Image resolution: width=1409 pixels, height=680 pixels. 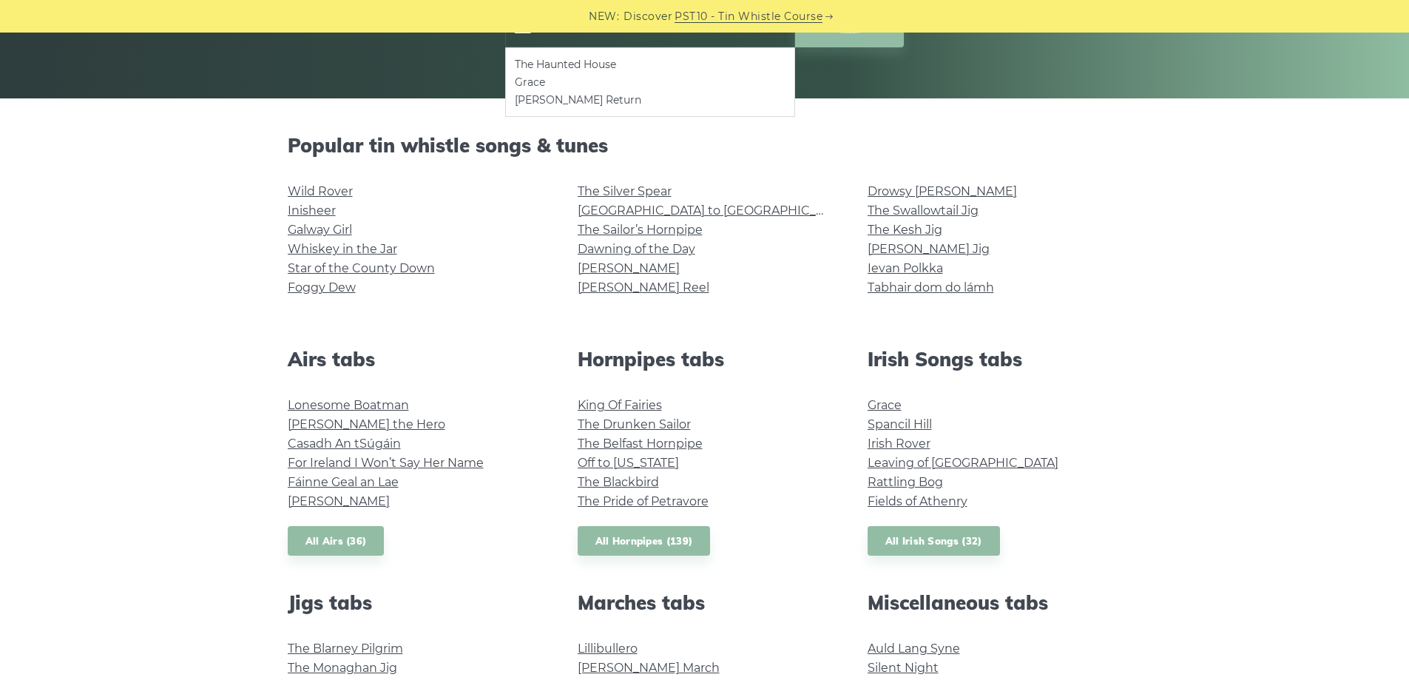 I want to click on a: The Drunken Sailor, so click(x=634, y=424).